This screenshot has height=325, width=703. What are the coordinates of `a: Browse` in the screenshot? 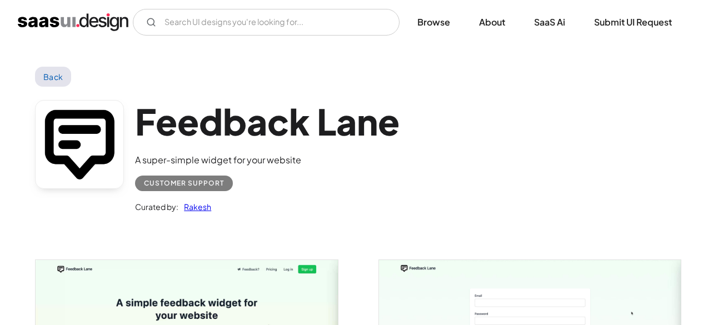 It's located at (434, 22).